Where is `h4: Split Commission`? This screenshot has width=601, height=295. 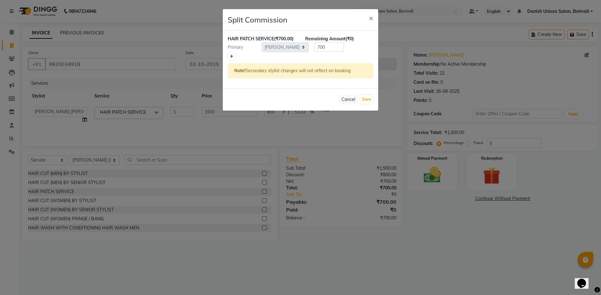
h4: Split Commission is located at coordinates (257, 20).